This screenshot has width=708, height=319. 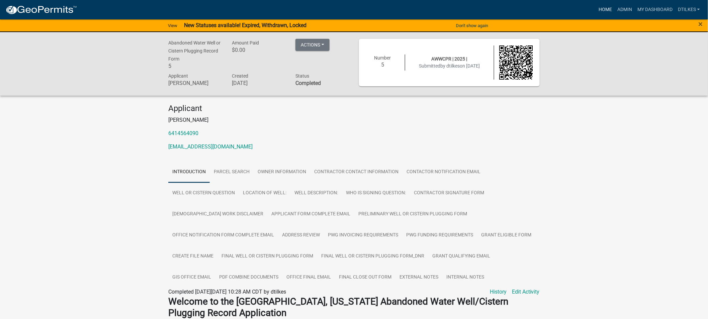 What do you see at coordinates (461, 257) in the screenshot?
I see `a: Grant Qualifying Email` at bounding box center [461, 257].